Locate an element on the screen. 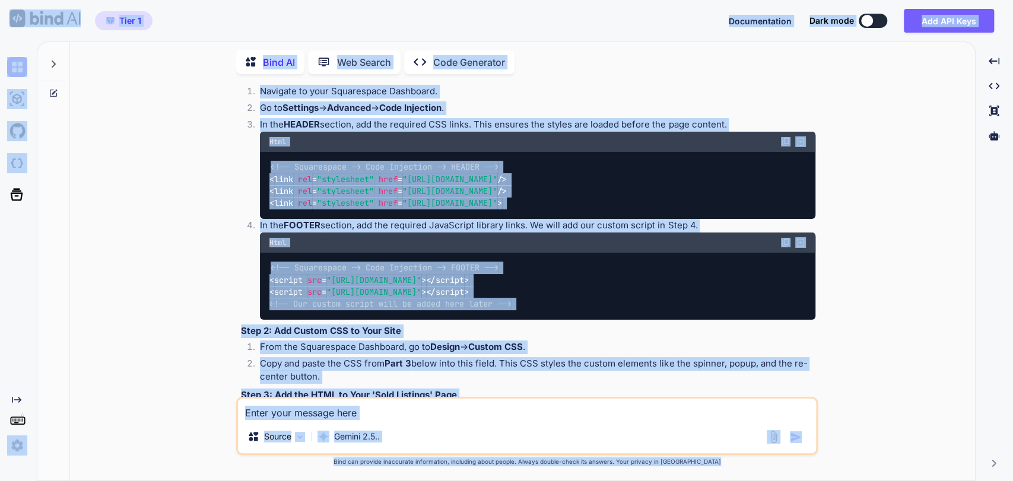  p: Go to -> -> . is located at coordinates (538, 108).